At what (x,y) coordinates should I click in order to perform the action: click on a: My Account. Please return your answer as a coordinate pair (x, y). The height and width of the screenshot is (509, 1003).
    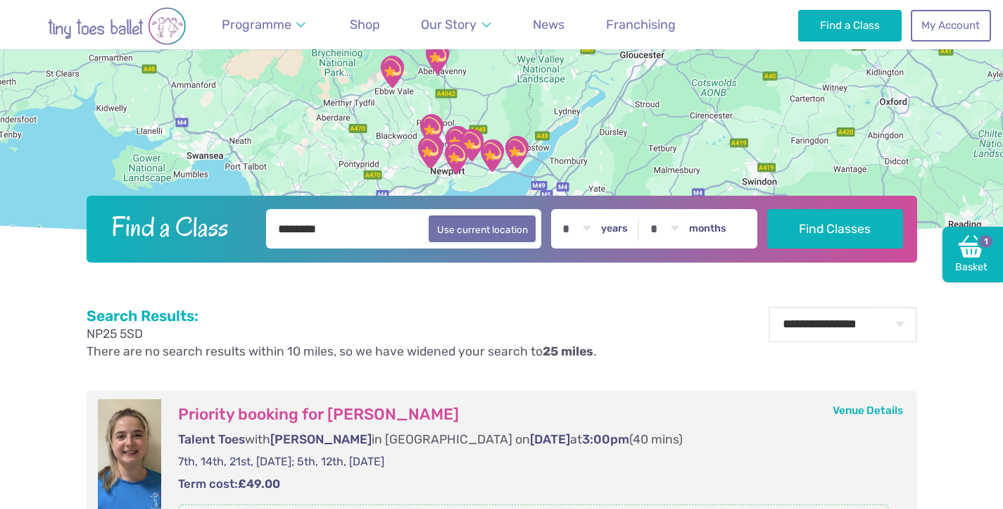
    Looking at the image, I should click on (951, 25).